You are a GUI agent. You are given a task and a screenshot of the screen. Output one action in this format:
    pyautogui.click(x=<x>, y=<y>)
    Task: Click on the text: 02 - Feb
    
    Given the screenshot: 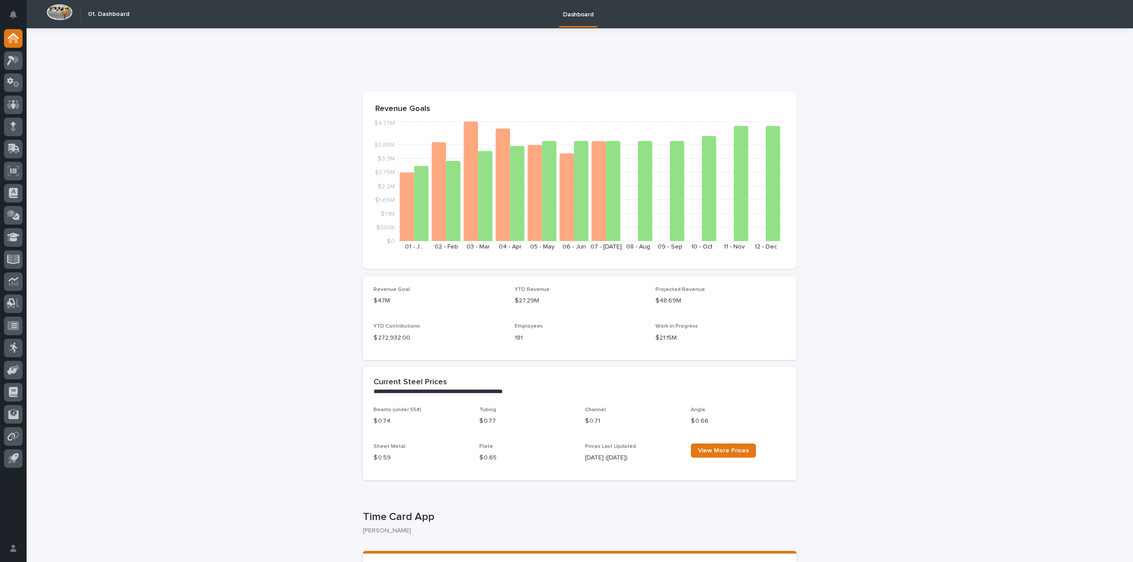 What is the action you would take?
    pyautogui.click(x=446, y=247)
    